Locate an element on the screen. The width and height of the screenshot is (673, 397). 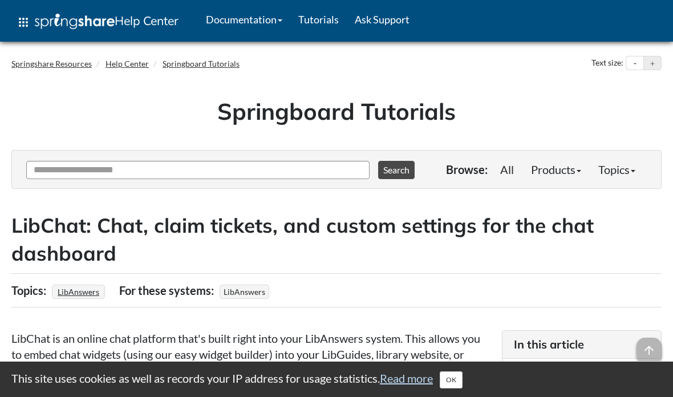
a: Documentation is located at coordinates (244, 19).